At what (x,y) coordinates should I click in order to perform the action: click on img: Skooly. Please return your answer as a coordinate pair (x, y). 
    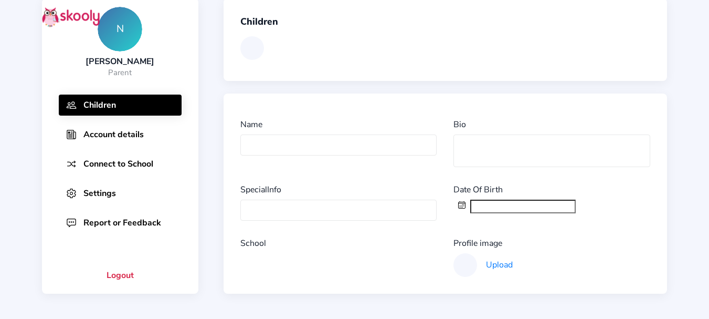
    Looking at the image, I should click on (71, 17).